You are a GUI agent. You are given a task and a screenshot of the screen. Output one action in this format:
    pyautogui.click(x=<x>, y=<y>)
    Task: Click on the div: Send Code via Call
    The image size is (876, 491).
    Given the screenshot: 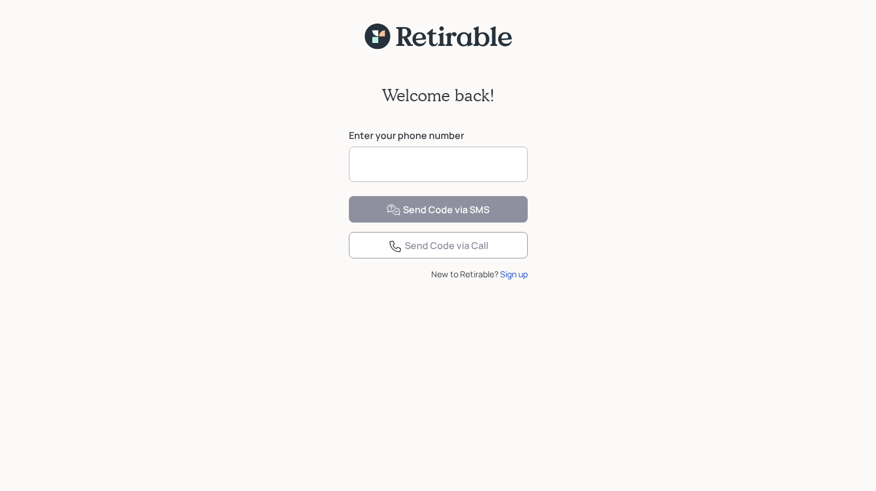 What is the action you would take?
    pyautogui.click(x=438, y=246)
    